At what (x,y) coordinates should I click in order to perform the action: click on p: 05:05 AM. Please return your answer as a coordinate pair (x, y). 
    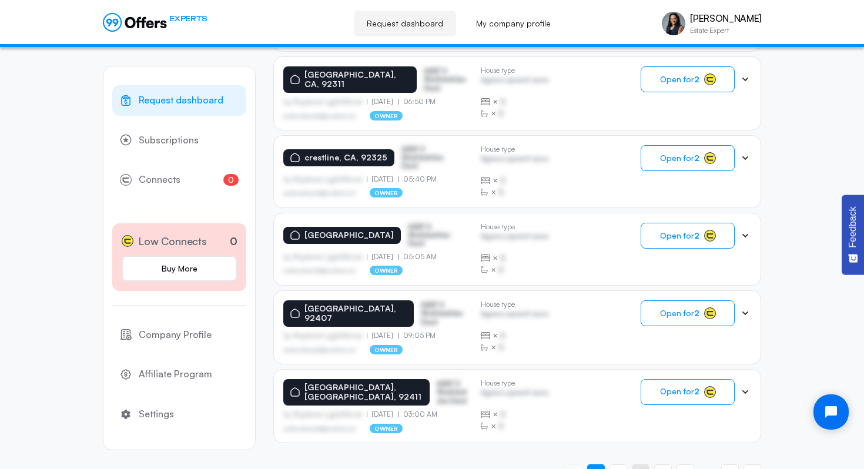
    Looking at the image, I should click on (418, 257).